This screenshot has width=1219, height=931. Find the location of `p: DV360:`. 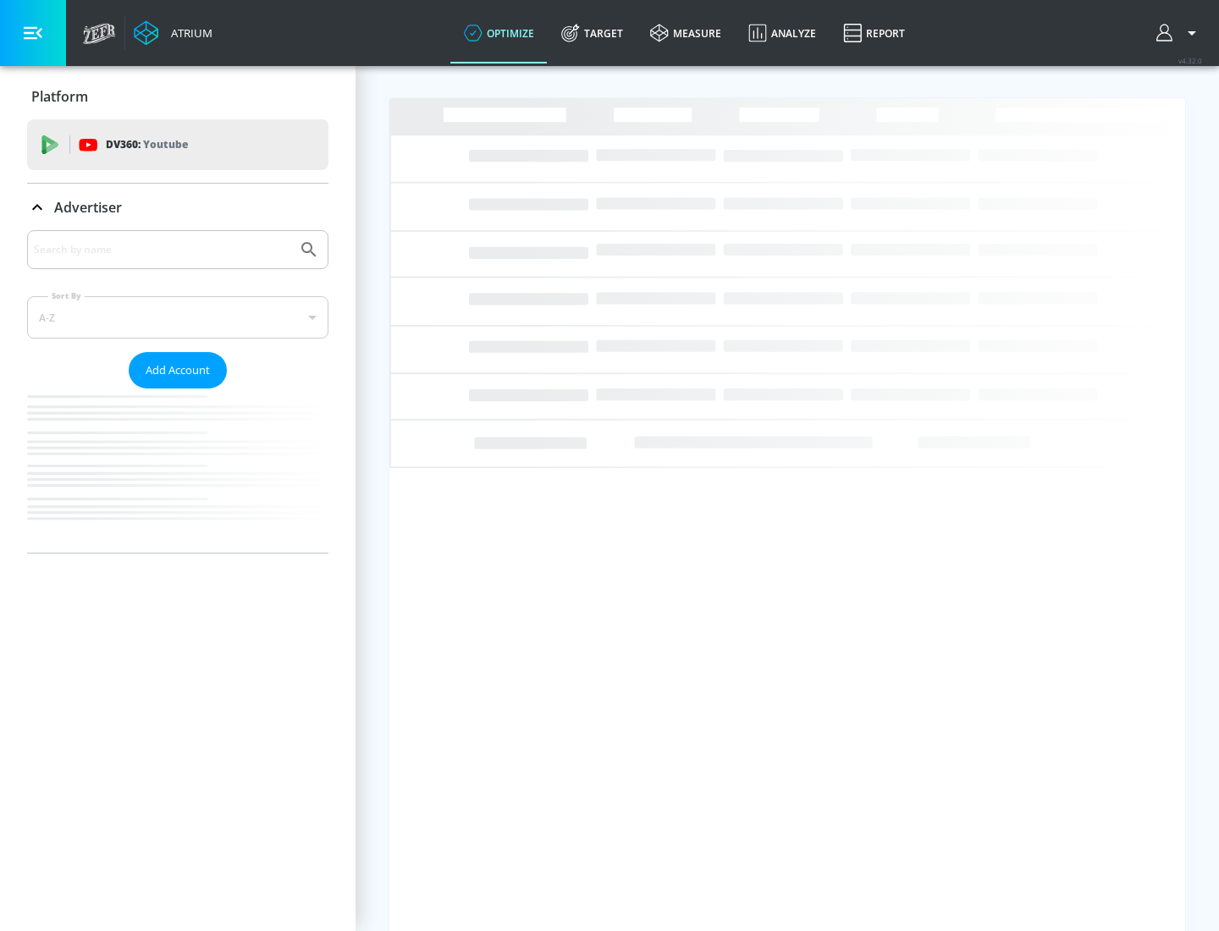

p: DV360: is located at coordinates (146, 145).